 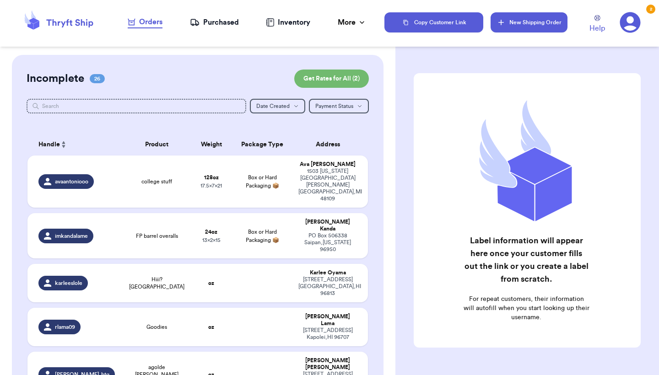 I want to click on div: Orders, so click(x=145, y=22).